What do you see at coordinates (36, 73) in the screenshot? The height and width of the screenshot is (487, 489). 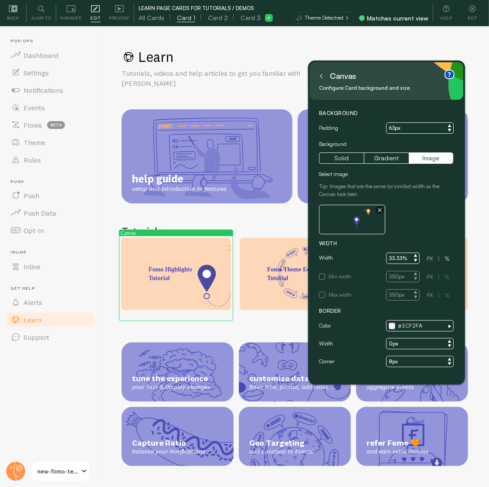 I see `span: Settings` at bounding box center [36, 73].